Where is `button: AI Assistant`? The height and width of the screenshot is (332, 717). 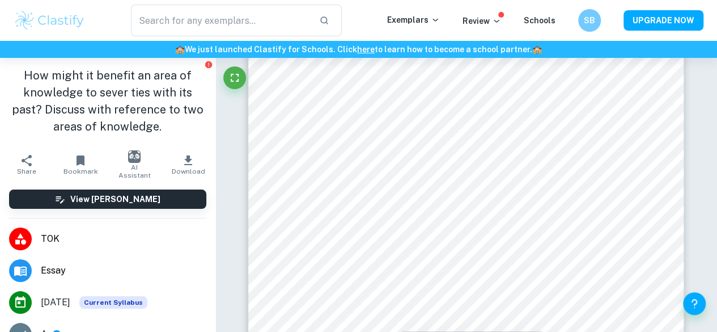 button: AI Assistant is located at coordinates (134, 164).